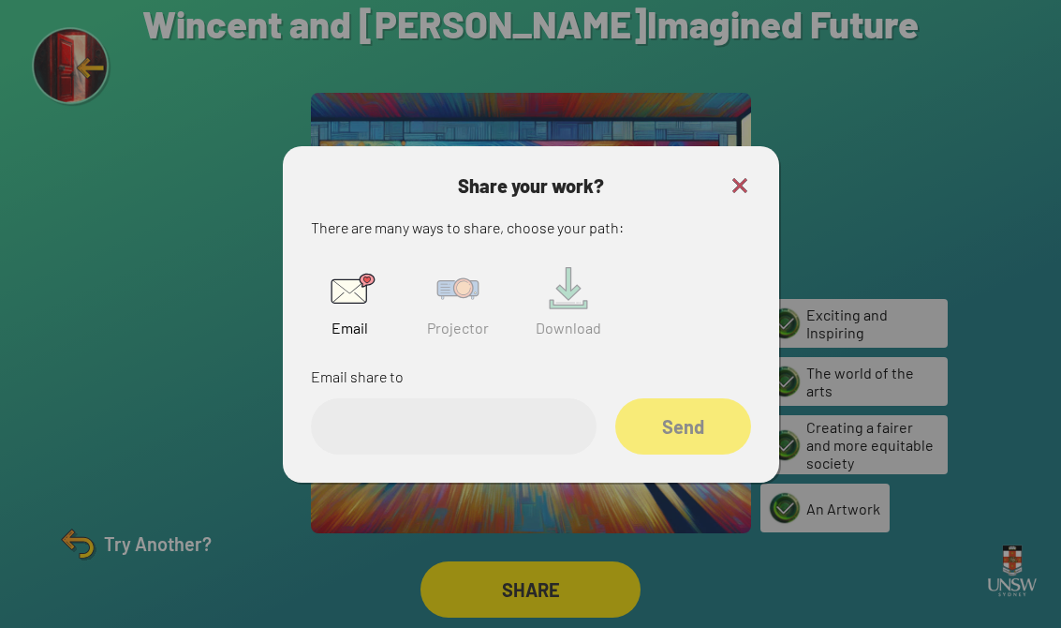 This screenshot has height=628, width=1061. Describe the element at coordinates (569, 289) in the screenshot. I see `img: Download` at that location.